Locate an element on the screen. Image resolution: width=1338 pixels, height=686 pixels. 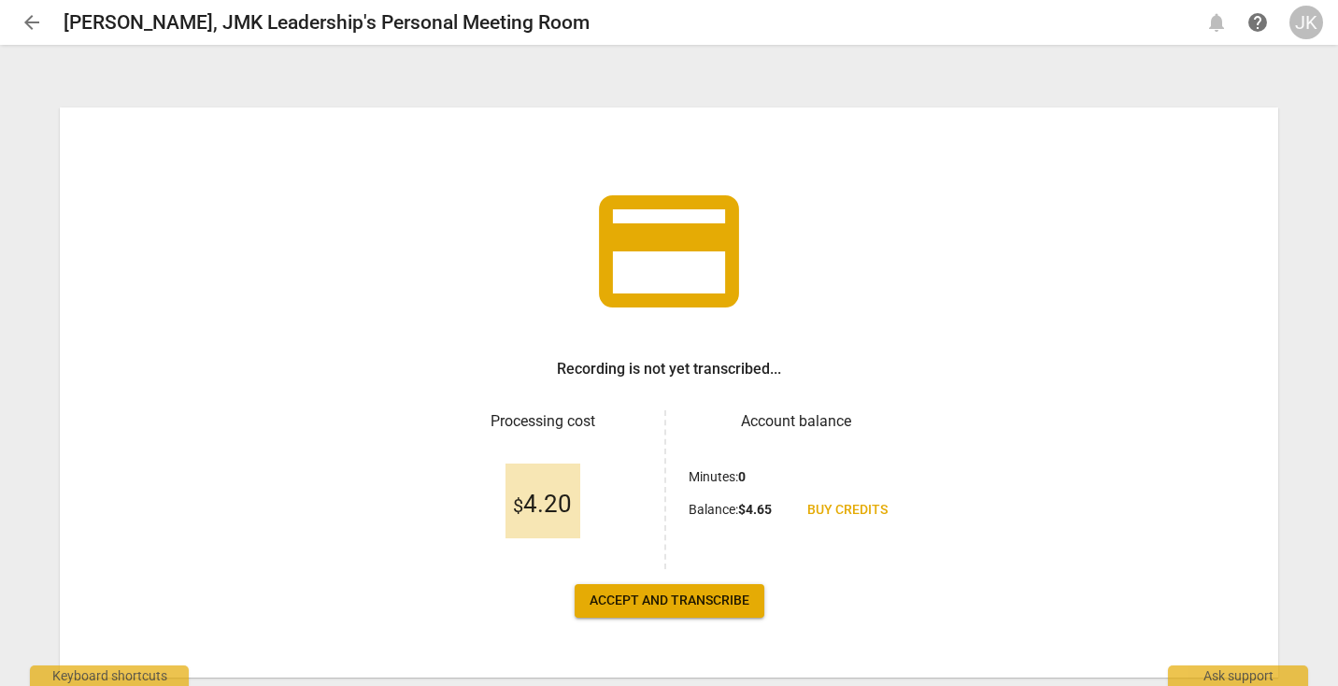
a: Help is located at coordinates (1258, 22).